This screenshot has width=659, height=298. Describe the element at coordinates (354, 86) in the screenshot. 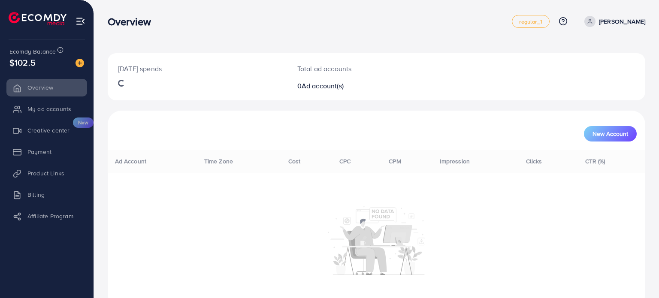

I see `h2: 0` at that location.